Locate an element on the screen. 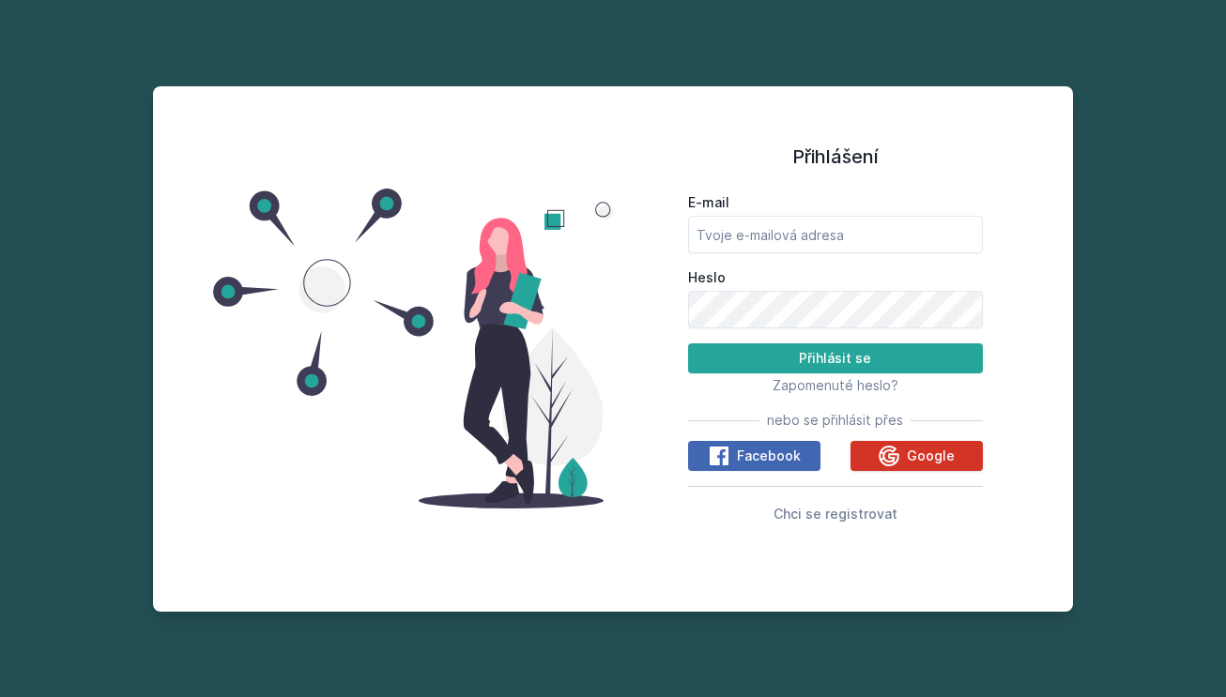  label: Heslo is located at coordinates (835, 278).